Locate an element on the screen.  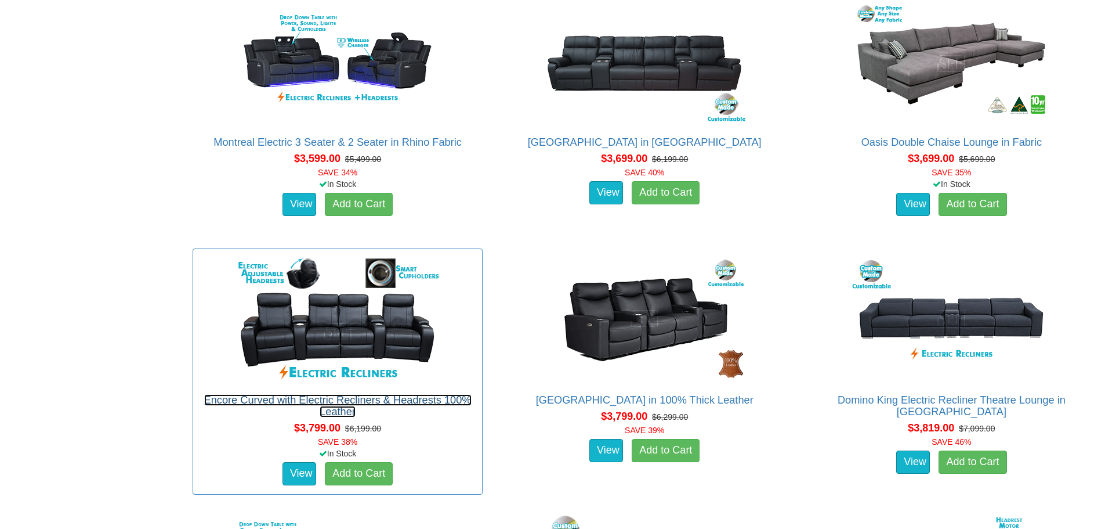
span: $3,599.00 is located at coordinates (317, 158).